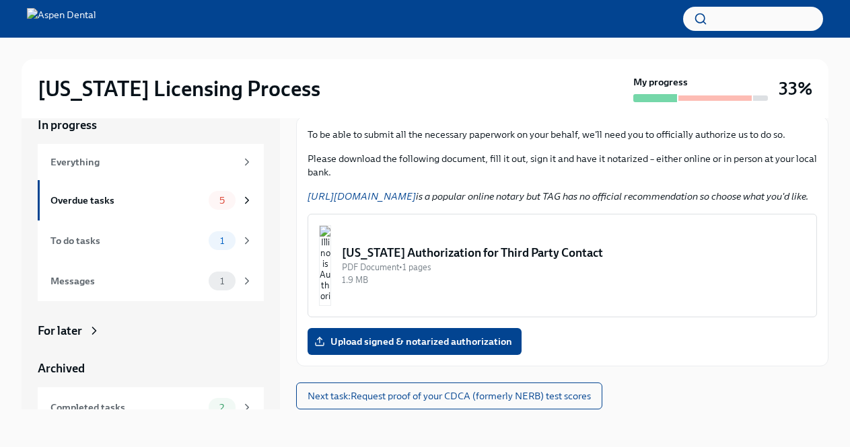 The height and width of the screenshot is (447, 850). I want to click on span: 5, so click(222, 201).